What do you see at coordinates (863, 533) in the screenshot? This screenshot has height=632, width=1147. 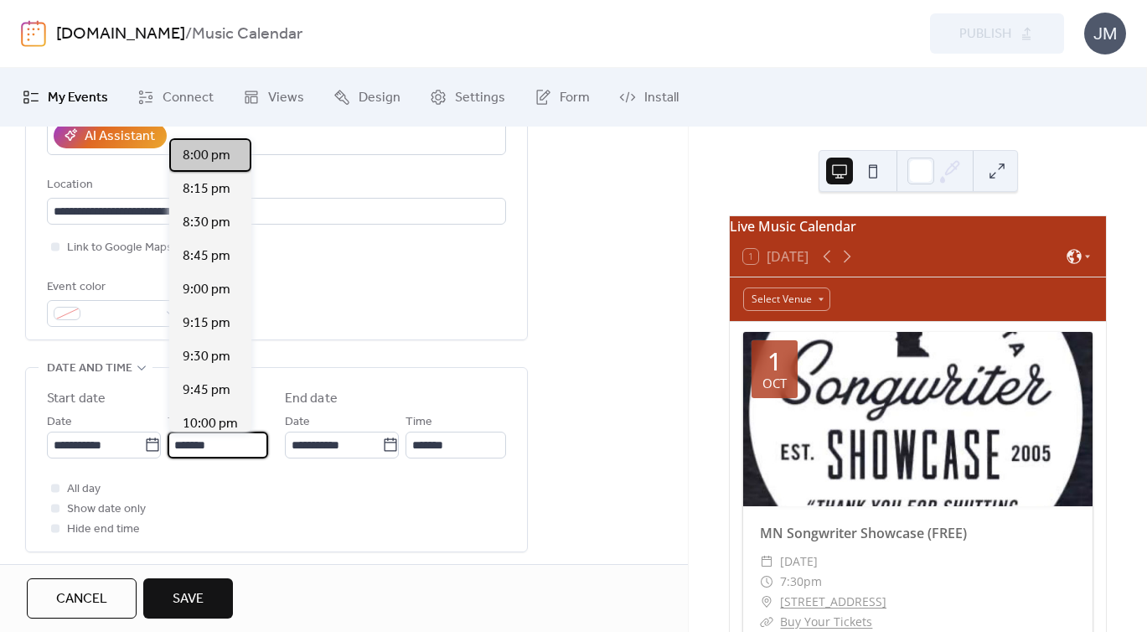 I see `a: MN Songwriter Showcase (FREE)` at bounding box center [863, 533].